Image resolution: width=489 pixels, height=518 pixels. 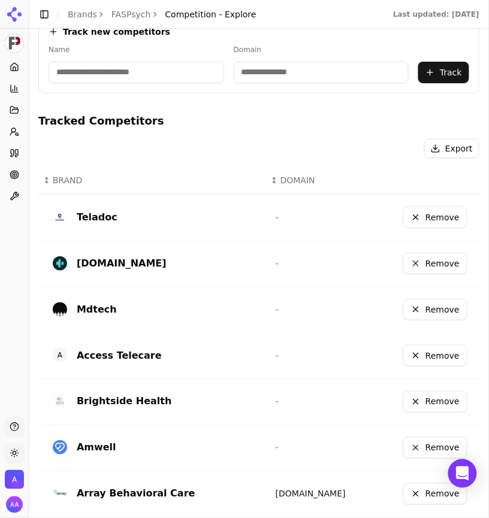 I want to click on a: FASPsych, so click(x=131, y=14).